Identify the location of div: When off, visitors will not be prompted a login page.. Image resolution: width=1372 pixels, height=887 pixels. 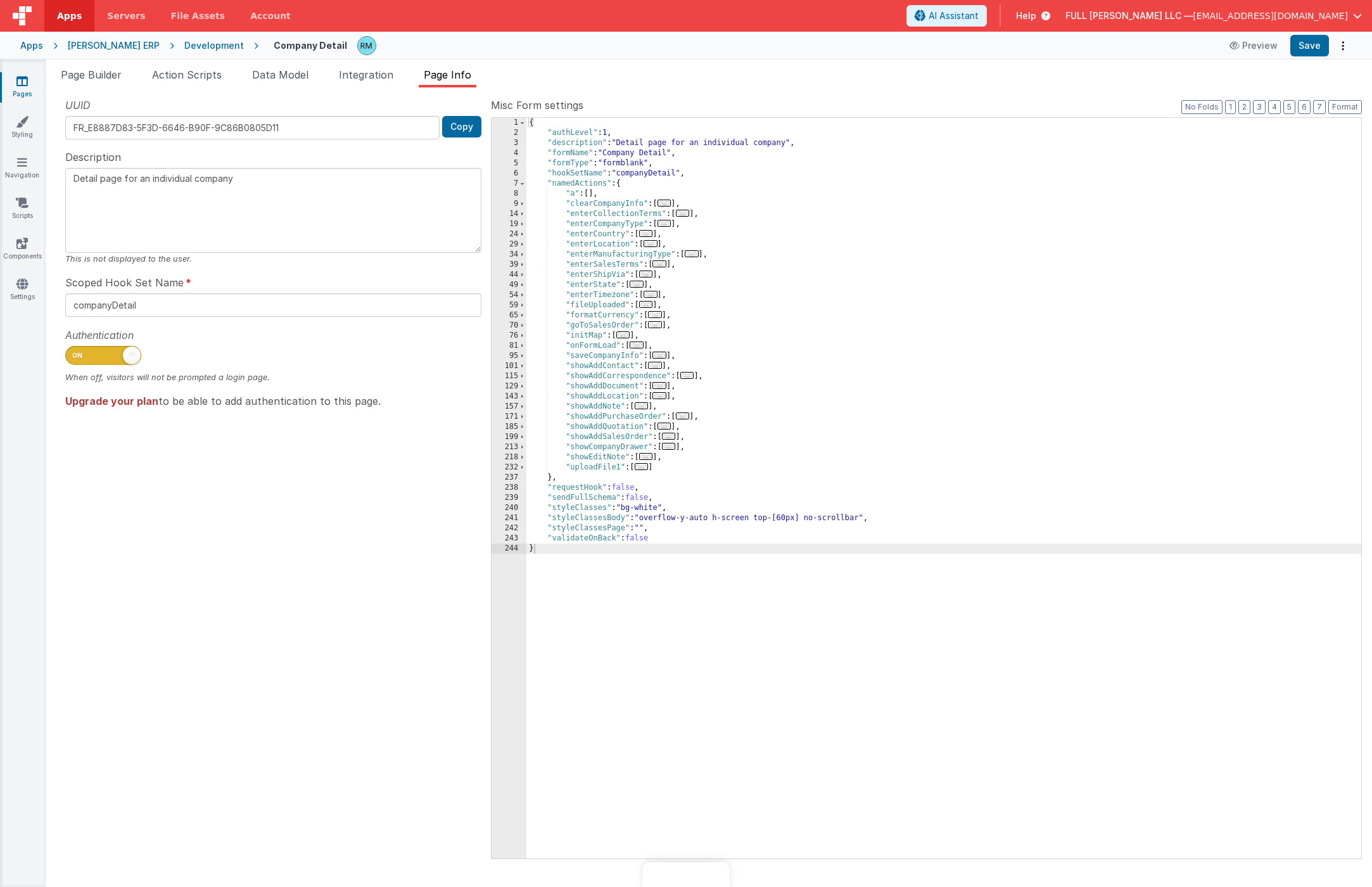
(273, 377).